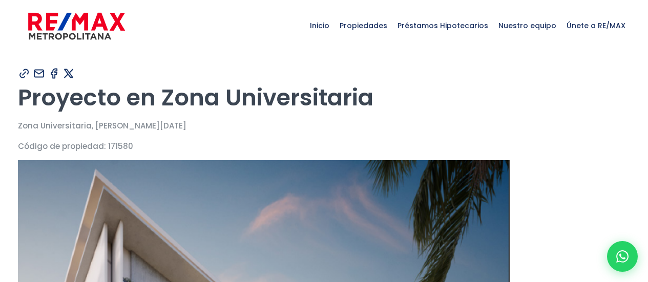  I want to click on span: Únete a RE/MAX, so click(595, 26).